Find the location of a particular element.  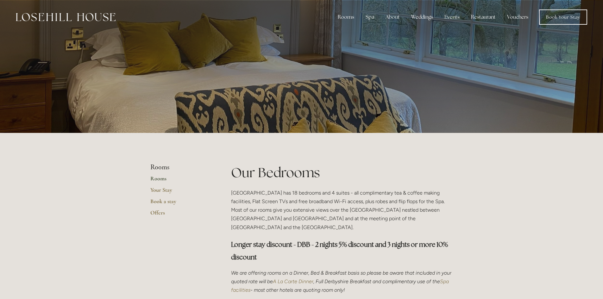

div: Events is located at coordinates (452, 17).